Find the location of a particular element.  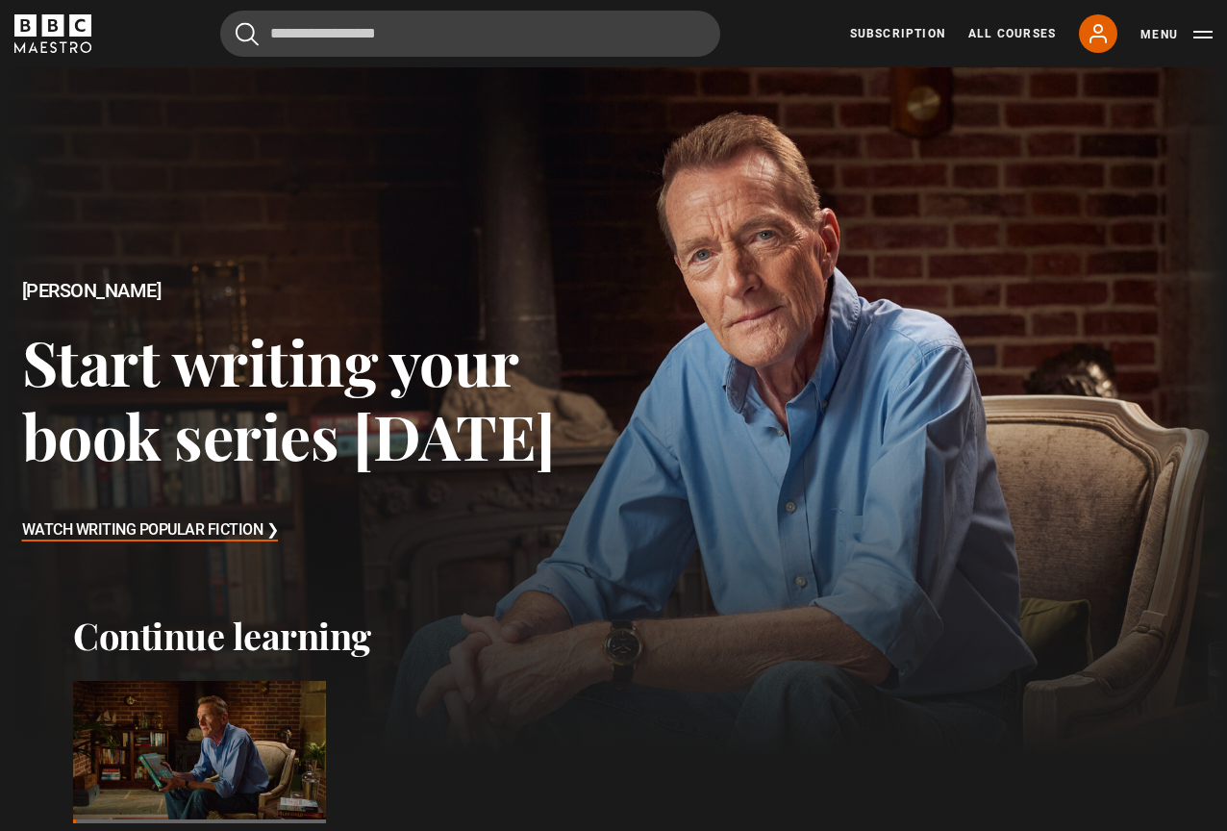

button: Submit the search query is located at coordinates (247, 34).